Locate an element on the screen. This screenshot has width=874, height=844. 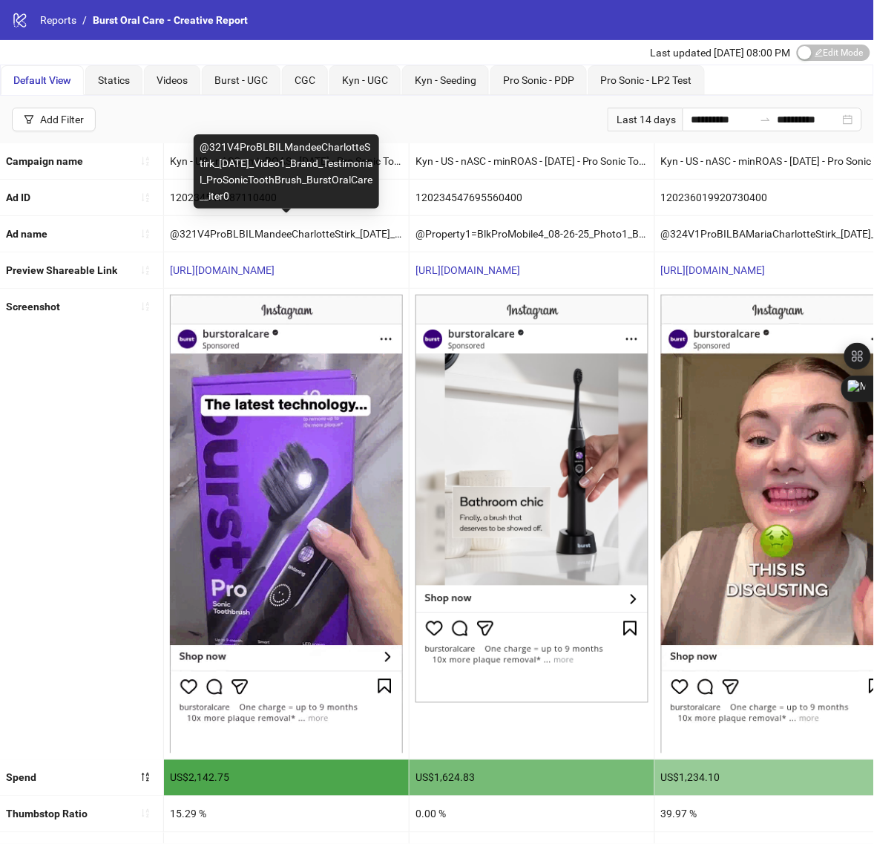
span: Burst - UGC is located at coordinates (241, 80).